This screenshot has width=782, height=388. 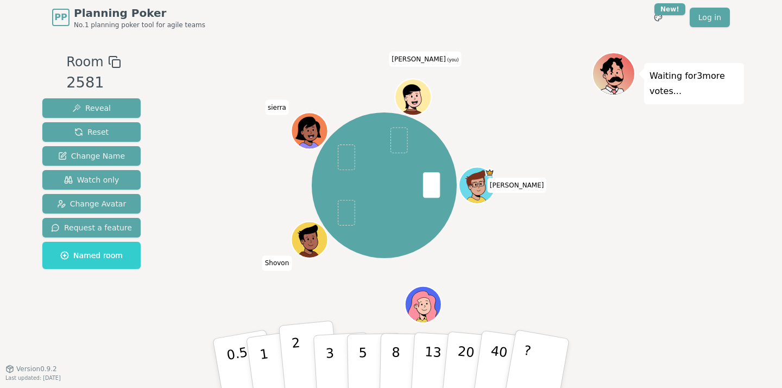 What do you see at coordinates (139, 13) in the screenshot?
I see `span: Planning Poker` at bounding box center [139, 13].